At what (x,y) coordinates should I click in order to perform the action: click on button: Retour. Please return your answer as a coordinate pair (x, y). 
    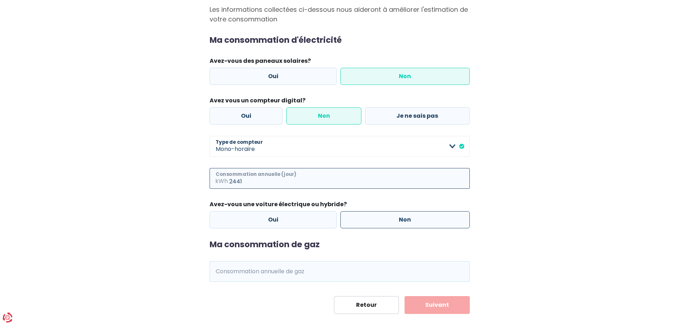
    Looking at the image, I should click on (367, 305).